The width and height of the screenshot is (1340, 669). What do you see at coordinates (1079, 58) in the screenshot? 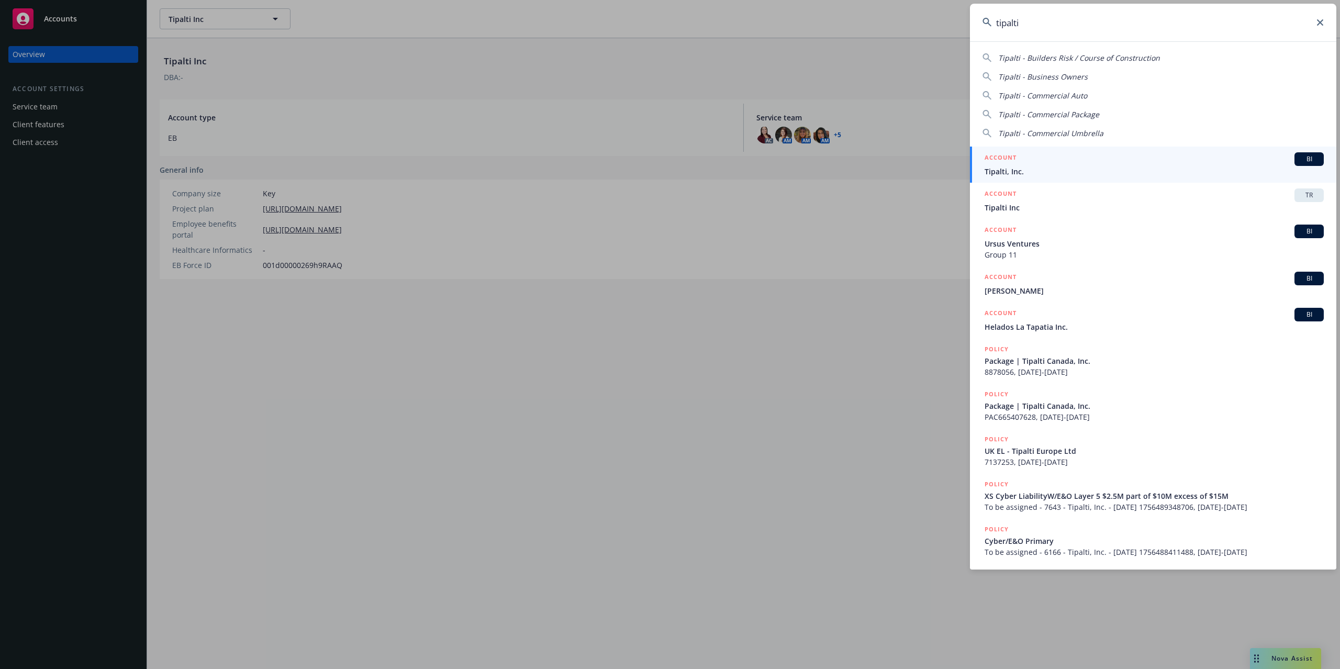
I see `span: Tipalti - Builders Risk / Course of Construction` at bounding box center [1079, 58].